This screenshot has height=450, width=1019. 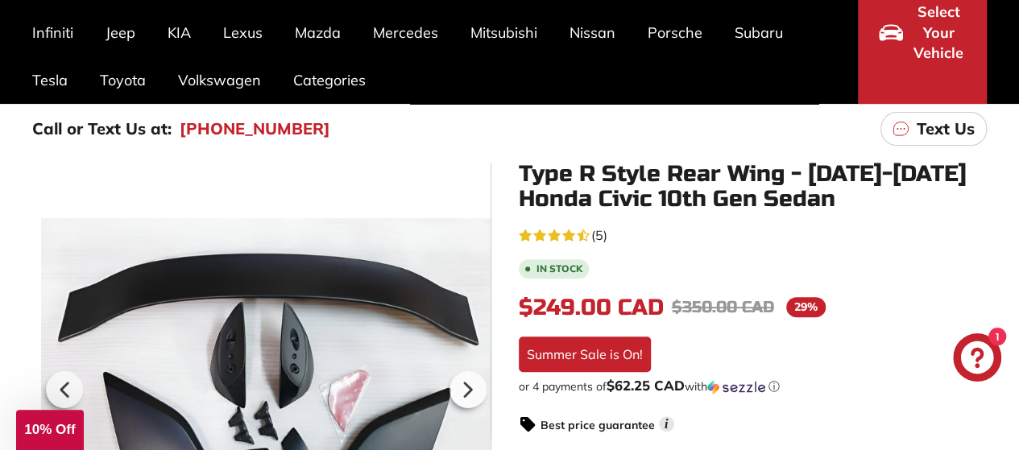 I want to click on strong: Best price guarantee, so click(x=598, y=425).